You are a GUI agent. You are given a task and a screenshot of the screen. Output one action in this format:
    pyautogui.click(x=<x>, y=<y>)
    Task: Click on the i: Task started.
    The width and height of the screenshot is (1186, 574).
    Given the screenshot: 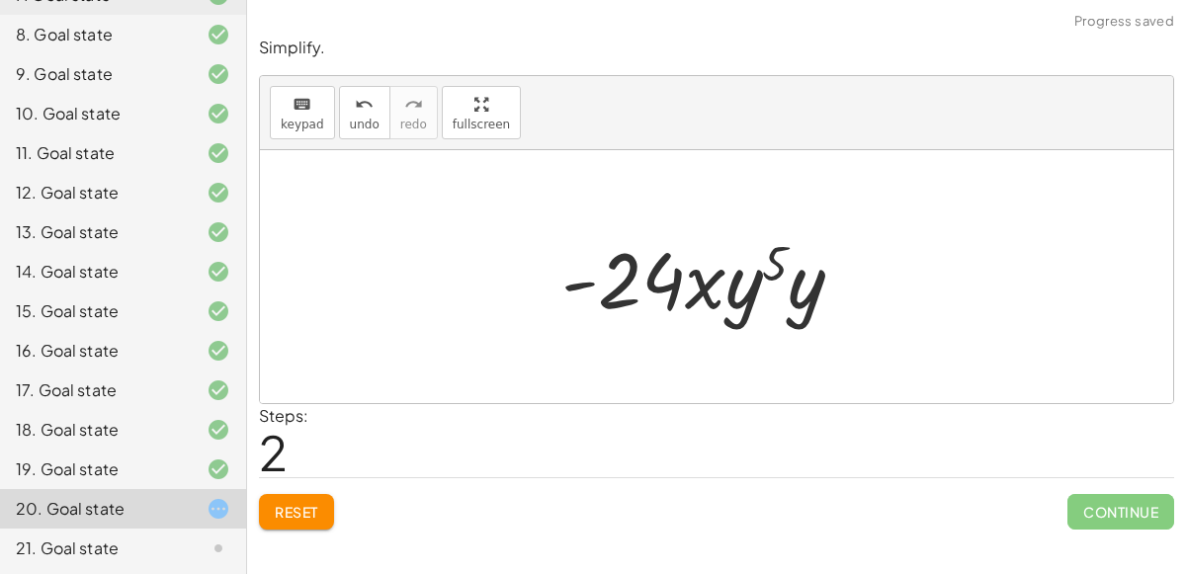 What is the action you would take?
    pyautogui.click(x=218, y=509)
    